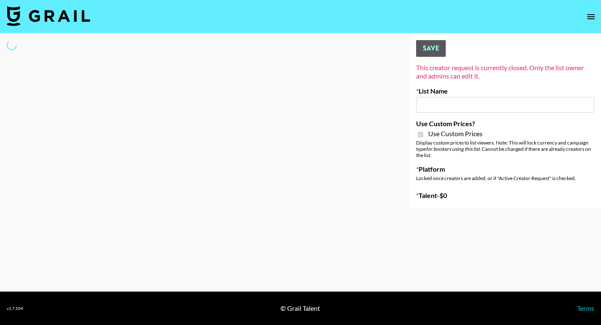  Describe the element at coordinates (15, 308) in the screenshot. I see `div: v 1.7.104` at that location.